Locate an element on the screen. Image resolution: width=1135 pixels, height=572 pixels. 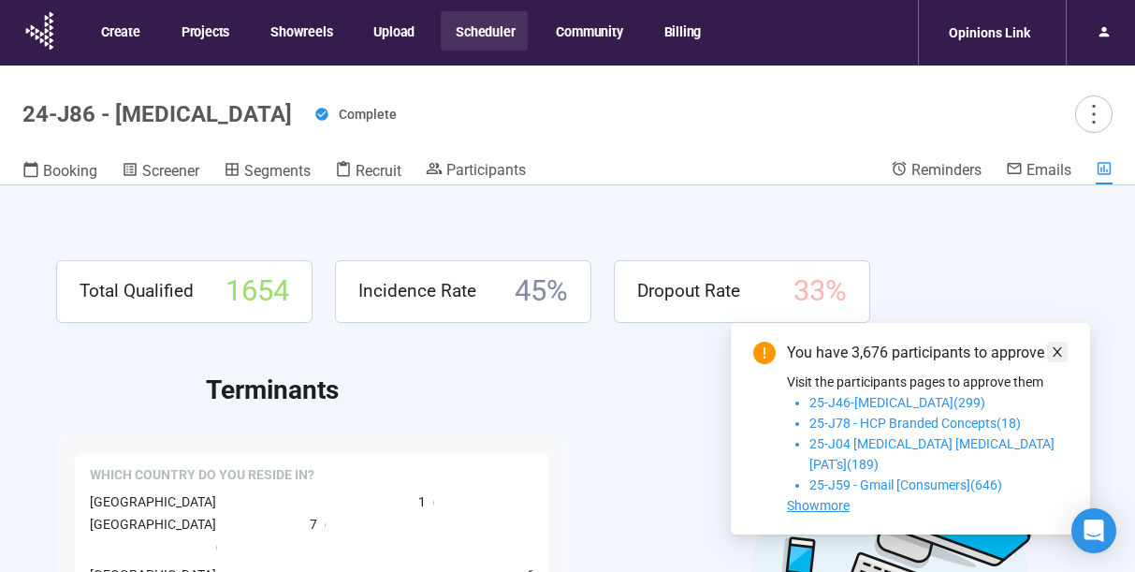
div: You have 3,676 participants to approve is located at coordinates (927, 353).